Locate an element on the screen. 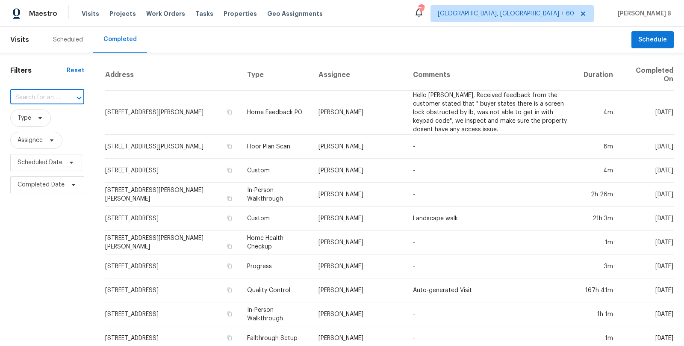  td: 3m is located at coordinates (598, 267).